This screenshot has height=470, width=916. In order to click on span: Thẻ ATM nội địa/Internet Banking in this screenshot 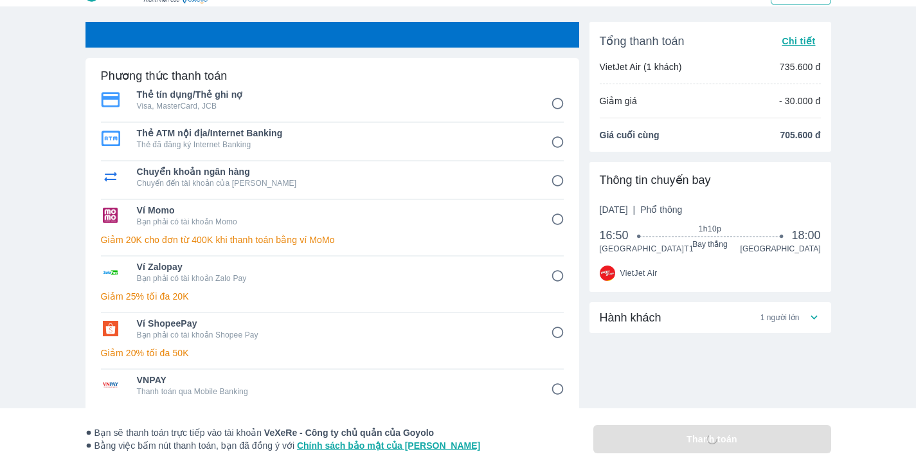, I will do `click(335, 133)`.